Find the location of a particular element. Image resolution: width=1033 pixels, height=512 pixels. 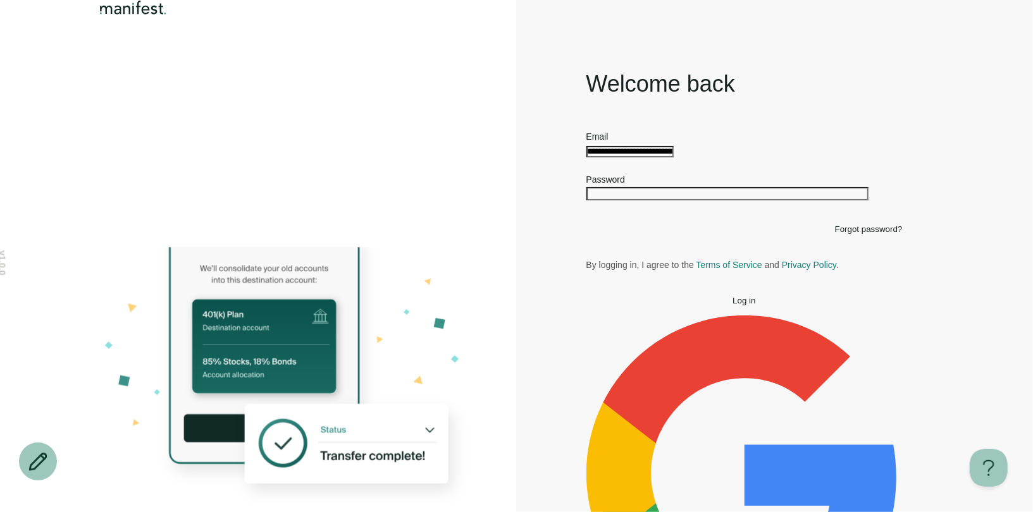

a: Terms of Service is located at coordinates (729, 265).